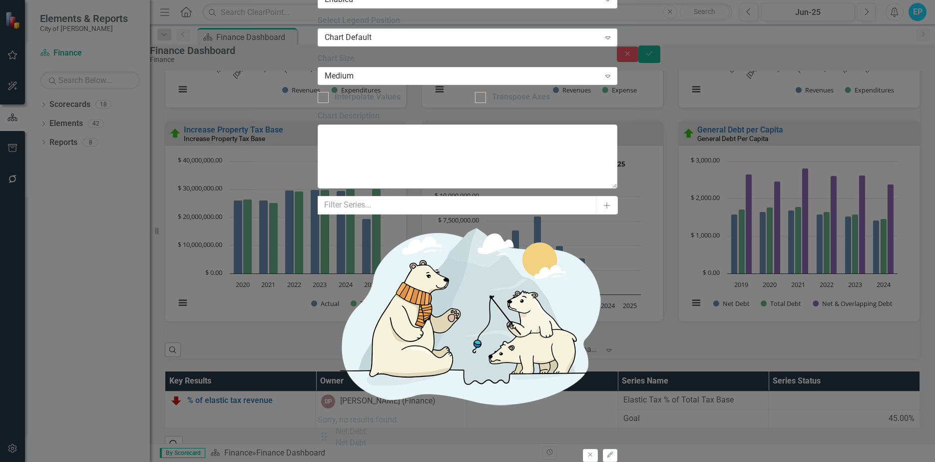 The height and width of the screenshot is (462, 935). What do you see at coordinates (457, 205) in the screenshot?
I see `input: Filter Series...` at bounding box center [457, 205].